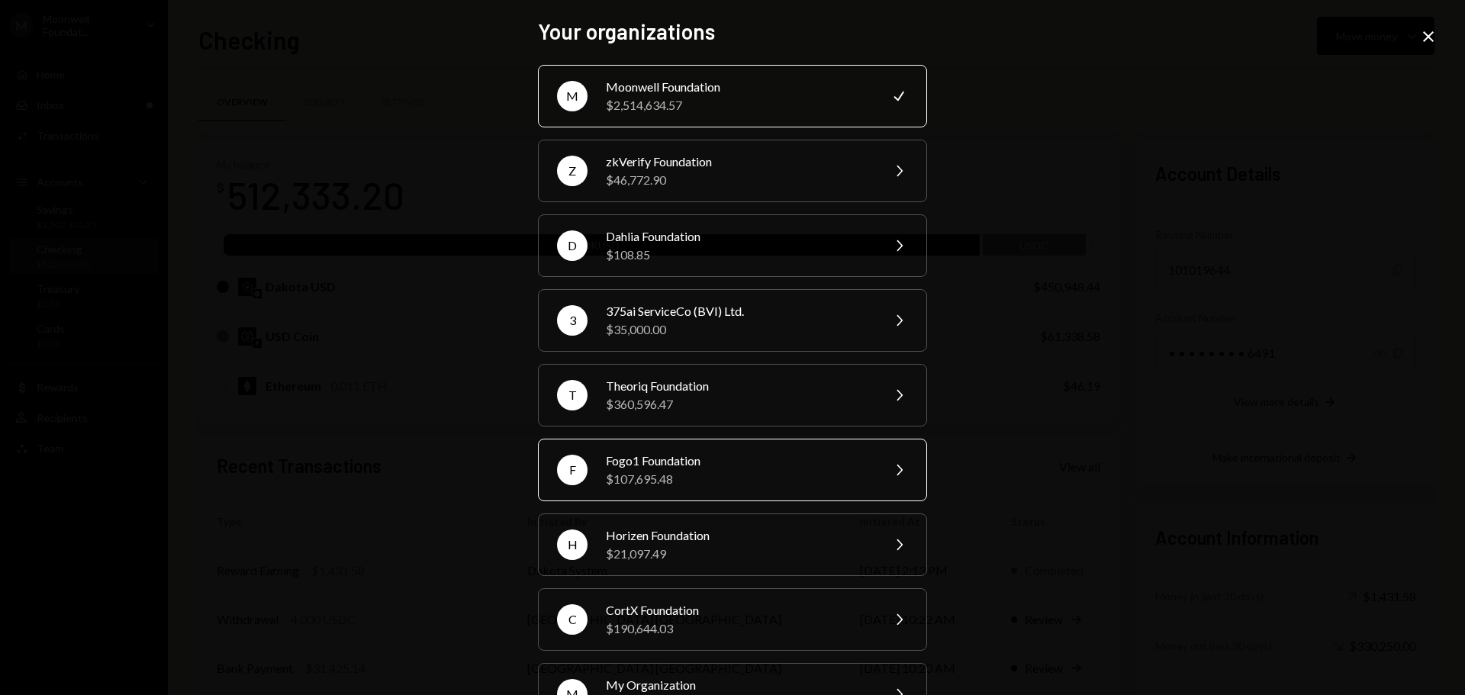 The width and height of the screenshot is (1465, 695). I want to click on div: $21,097.49, so click(738, 554).